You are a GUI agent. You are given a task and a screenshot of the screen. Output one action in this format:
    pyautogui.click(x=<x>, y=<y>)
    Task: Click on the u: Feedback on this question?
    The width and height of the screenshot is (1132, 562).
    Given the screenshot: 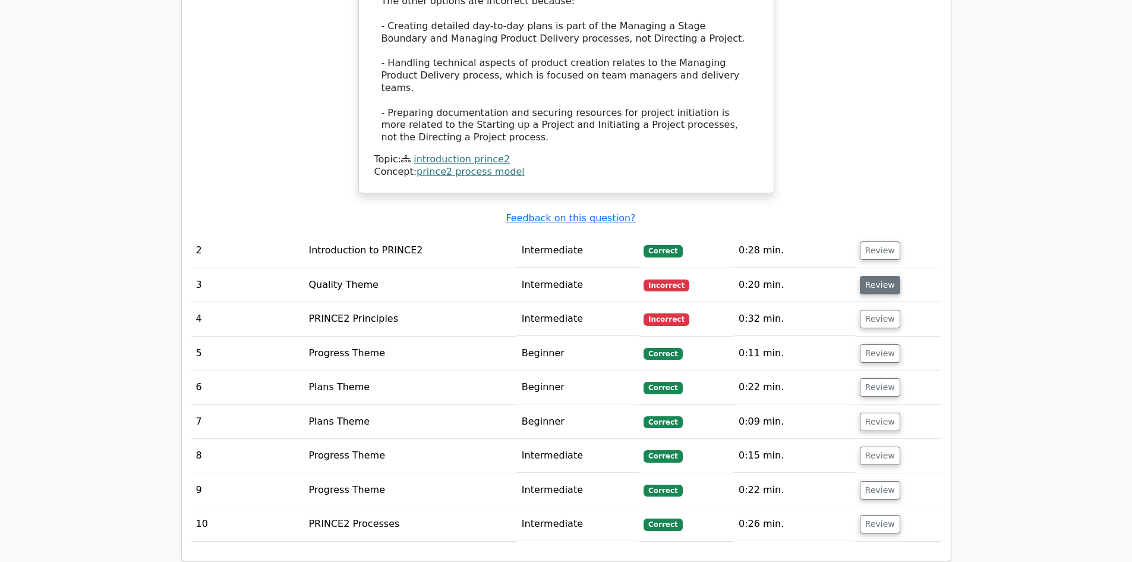 What is the action you would take?
    pyautogui.click(x=571, y=218)
    